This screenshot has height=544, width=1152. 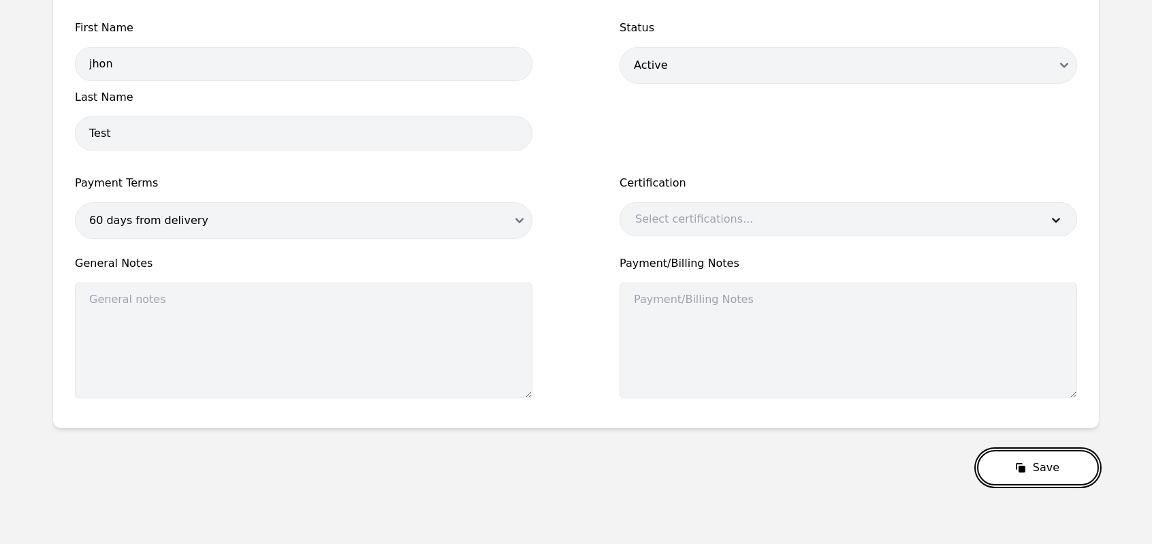 I want to click on span: Payment/Billing Notes, so click(x=848, y=263).